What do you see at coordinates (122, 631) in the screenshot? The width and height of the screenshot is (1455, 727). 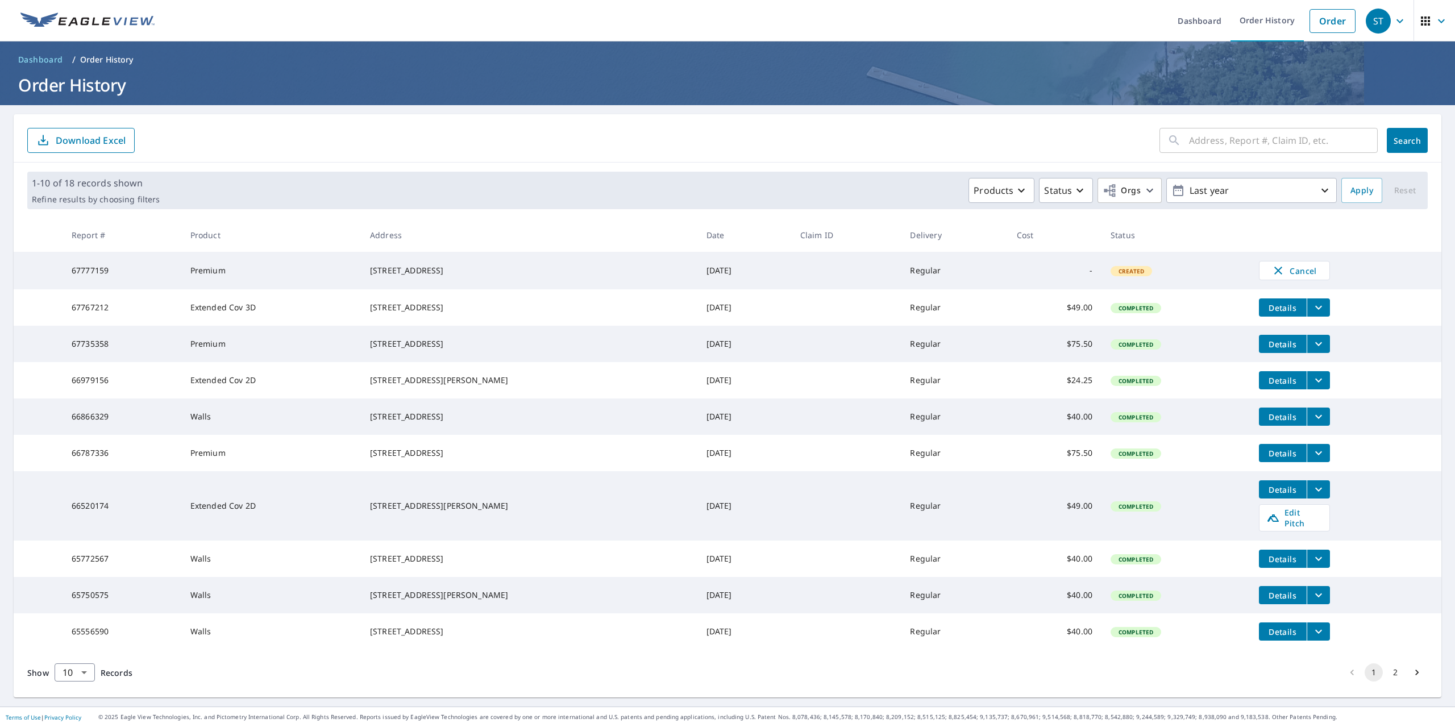 I see `td: 65556590` at bounding box center [122, 631].